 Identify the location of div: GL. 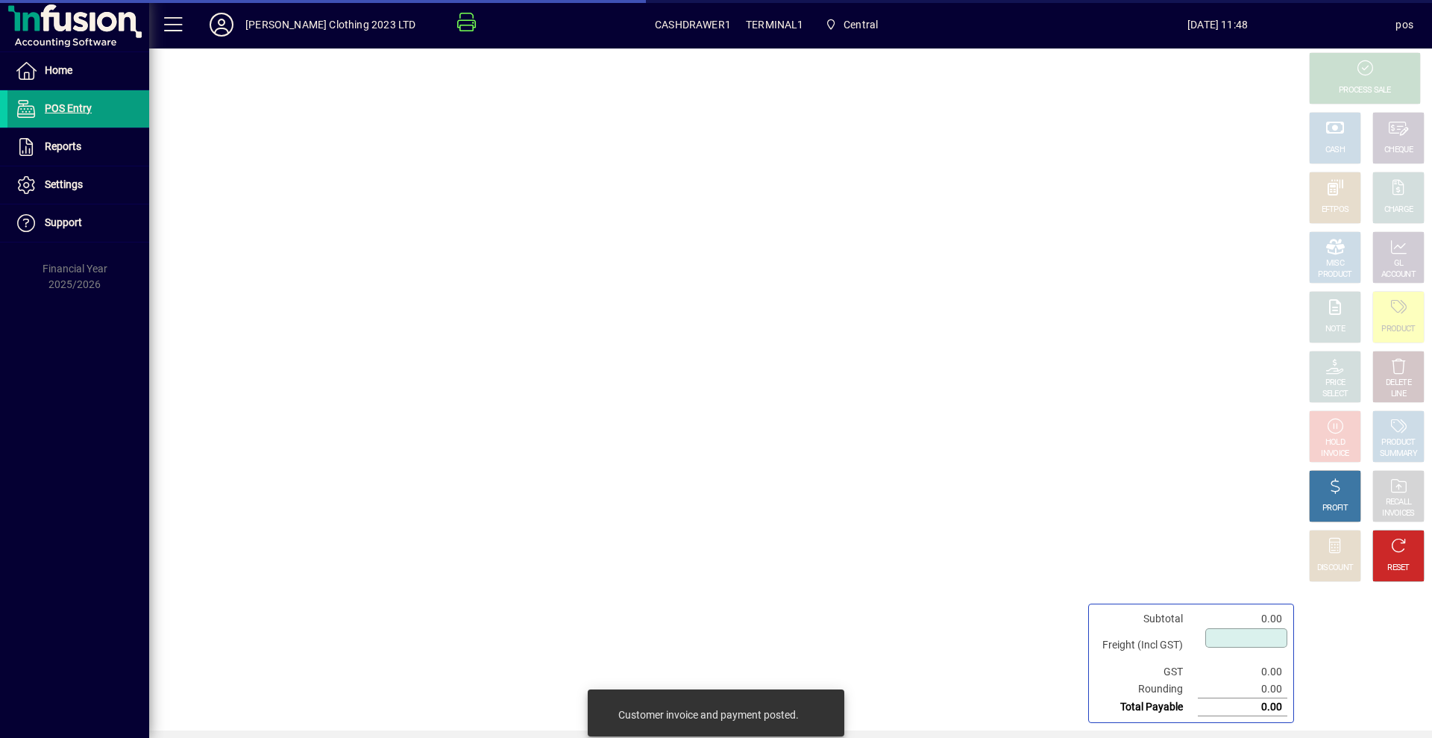
(1399, 263).